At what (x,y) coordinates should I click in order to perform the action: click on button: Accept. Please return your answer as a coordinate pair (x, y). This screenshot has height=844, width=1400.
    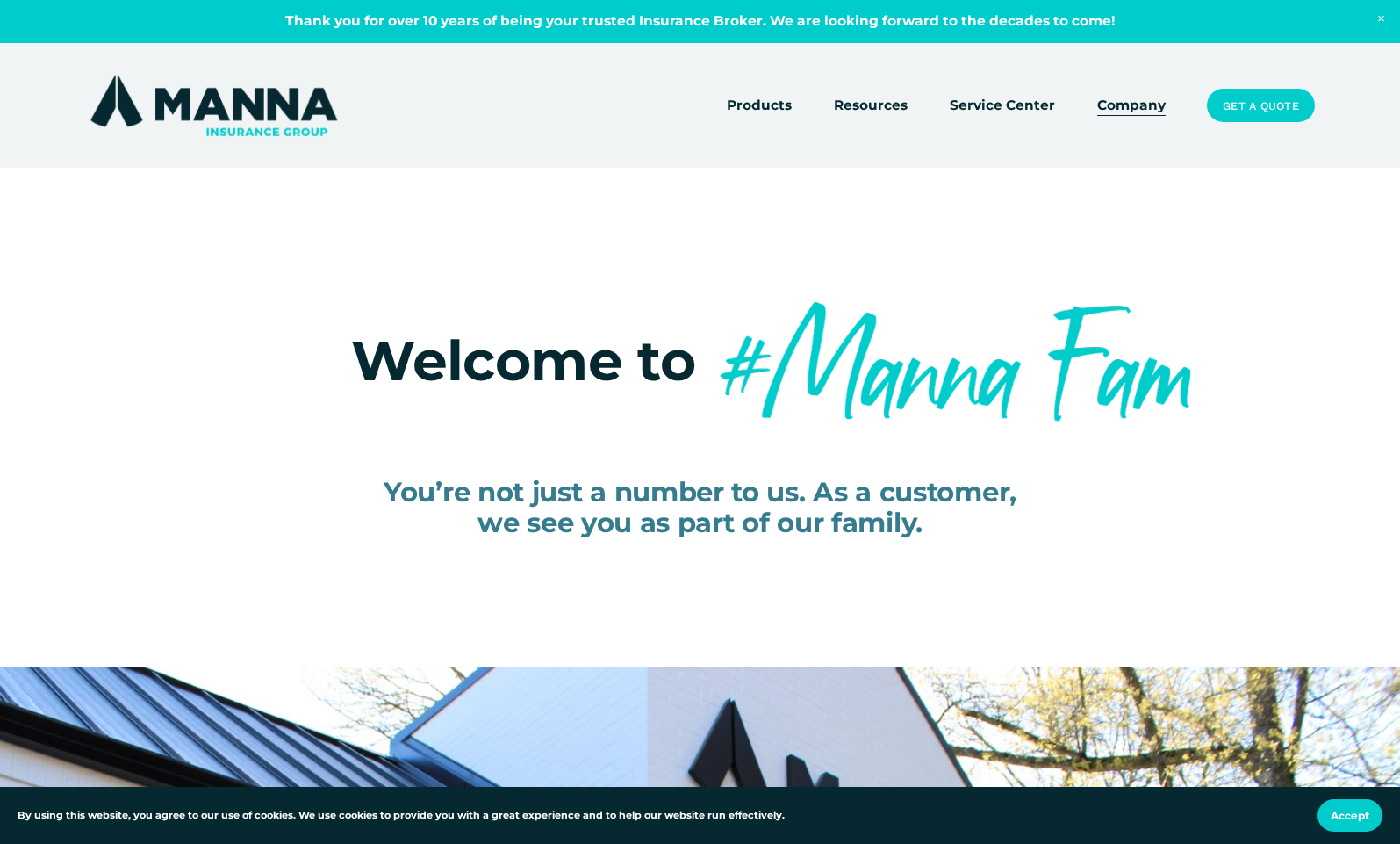
    Looking at the image, I should click on (1350, 815).